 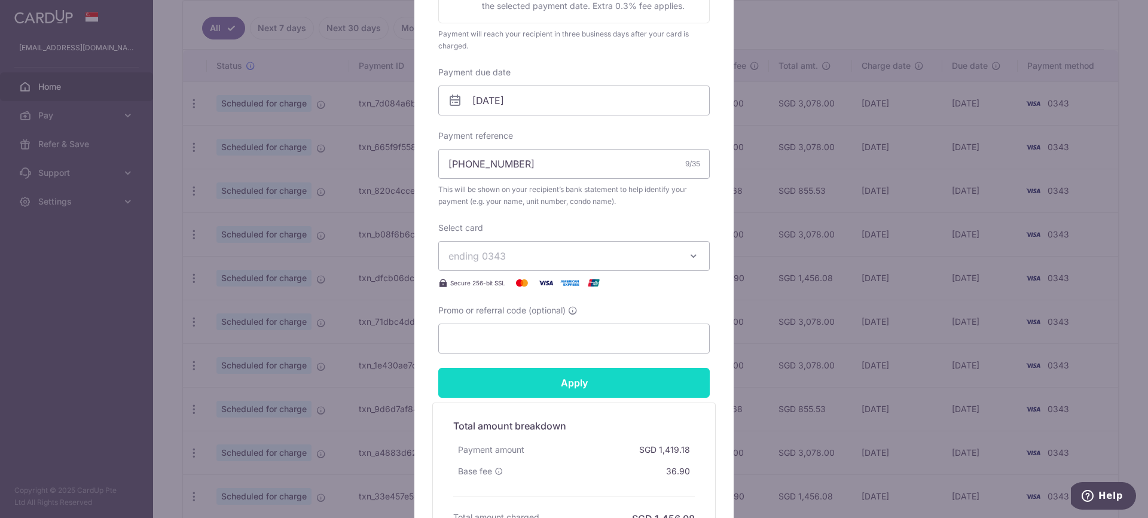 What do you see at coordinates (678, 471) in the screenshot?
I see `div: 36.90` at bounding box center [678, 471].